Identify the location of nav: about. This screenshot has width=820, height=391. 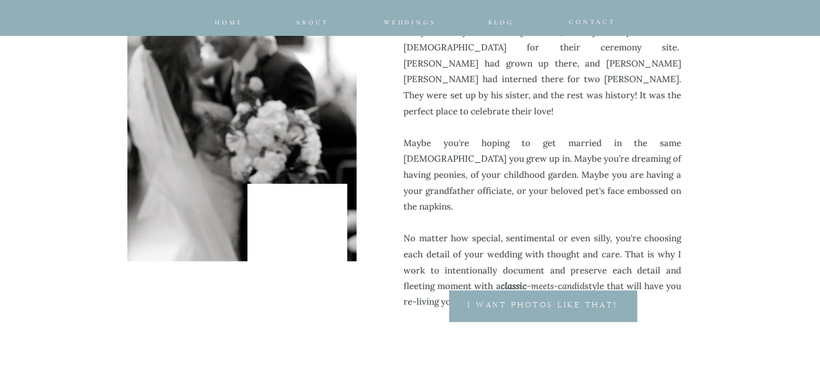
(310, 20).